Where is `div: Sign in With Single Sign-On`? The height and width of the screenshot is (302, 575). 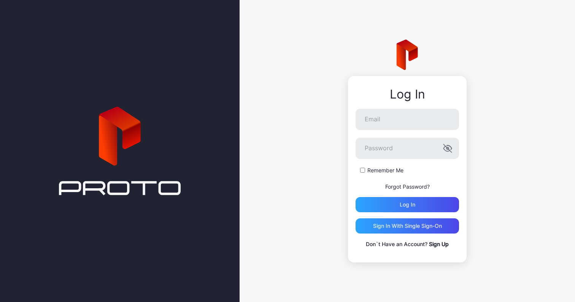 div: Sign in With Single Sign-On is located at coordinates (407, 226).